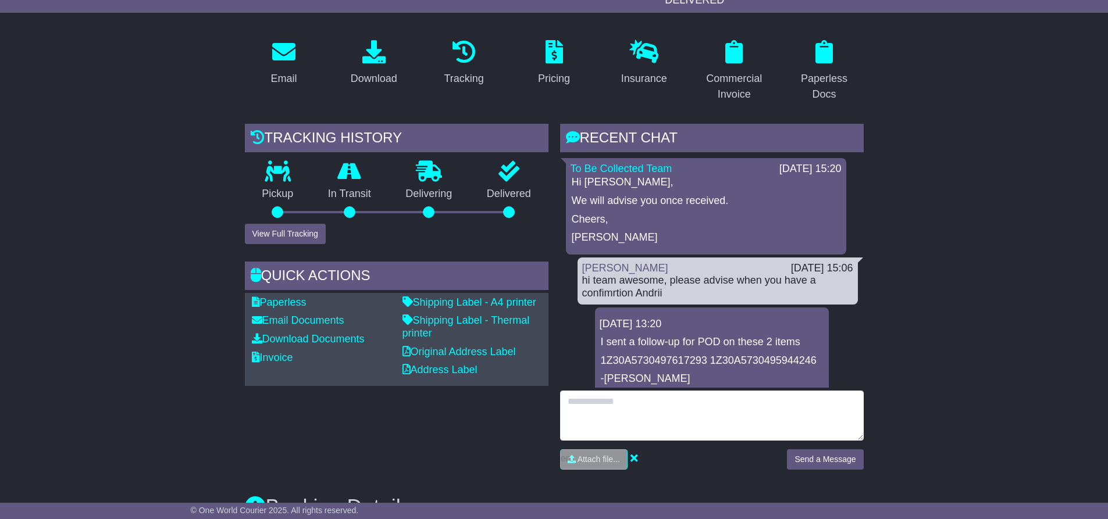 The width and height of the screenshot is (1108, 519). What do you see at coordinates (397, 140) in the screenshot?
I see `div: Tracking history` at bounding box center [397, 140].